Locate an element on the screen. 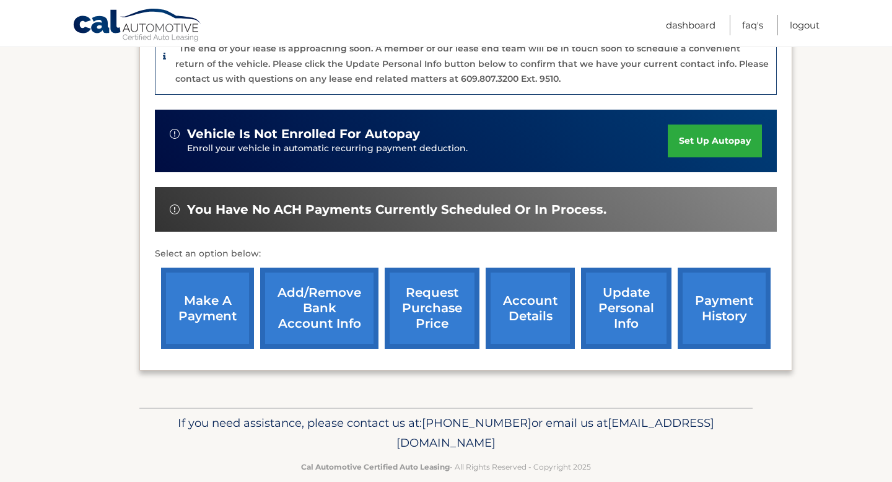 This screenshot has height=482, width=892. a: Cal Automotive is located at coordinates (138, 26).